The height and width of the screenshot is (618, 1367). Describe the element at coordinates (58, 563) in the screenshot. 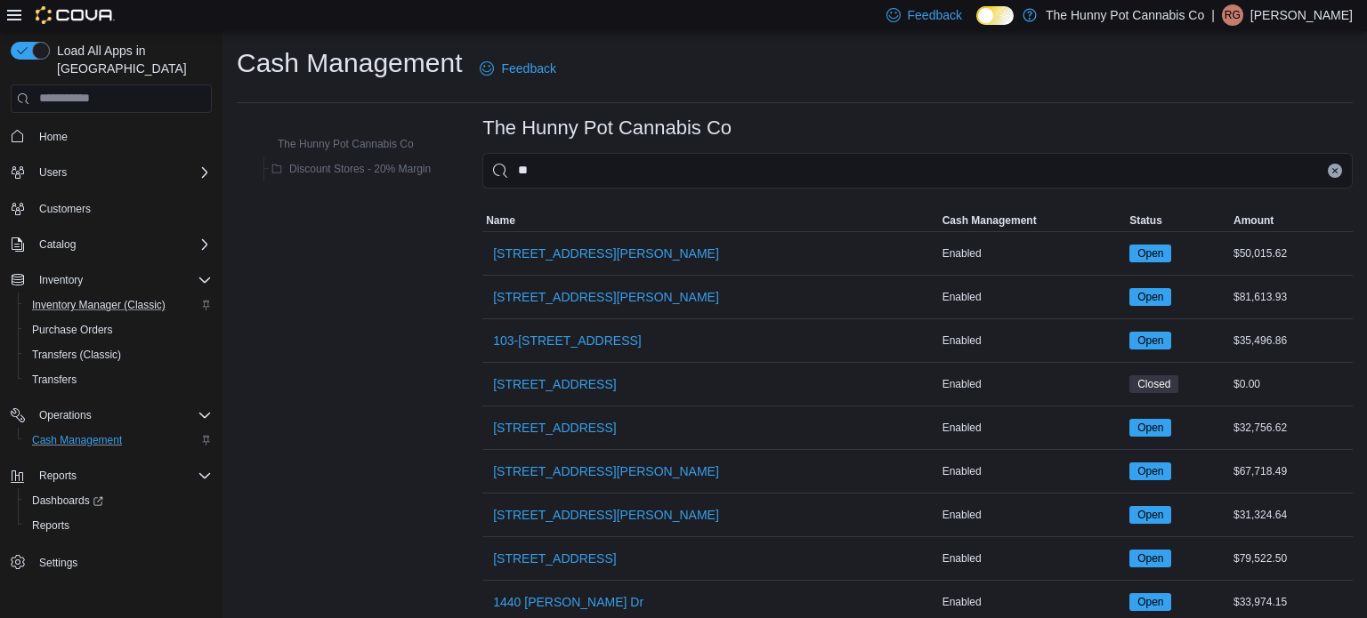

I see `span: Settings` at that location.